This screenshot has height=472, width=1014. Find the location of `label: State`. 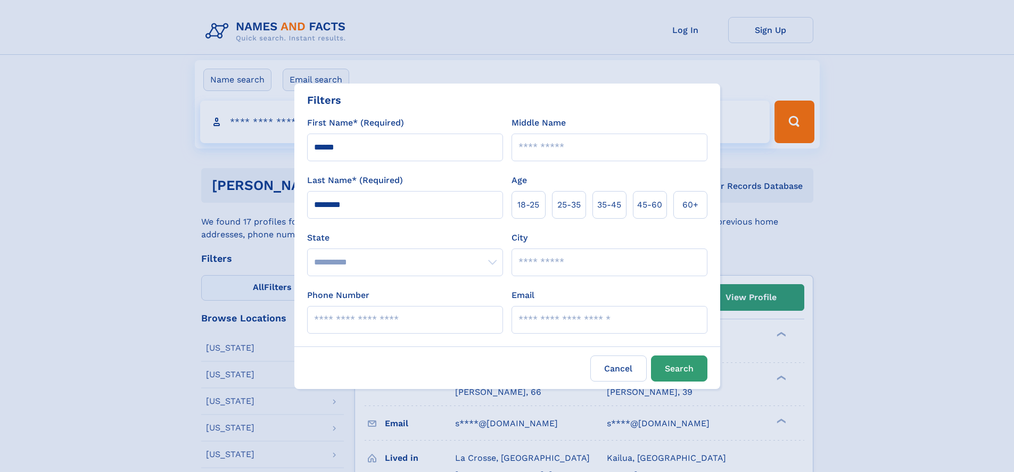

label: State is located at coordinates (405, 238).